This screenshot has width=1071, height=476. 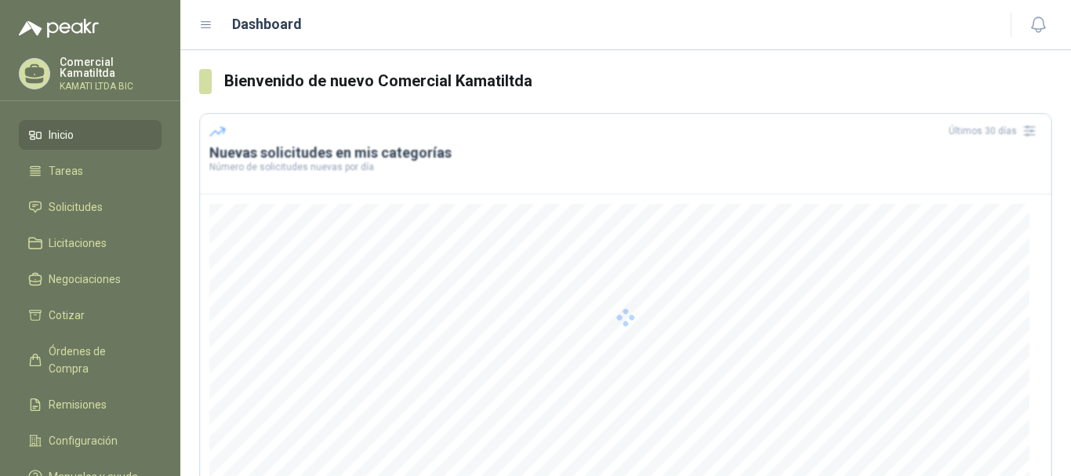 What do you see at coordinates (90, 441) in the screenshot?
I see `a: Configuración` at bounding box center [90, 441].